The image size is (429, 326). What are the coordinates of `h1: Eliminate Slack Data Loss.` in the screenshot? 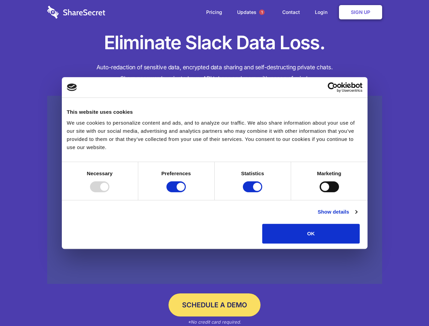 It's located at (214, 43).